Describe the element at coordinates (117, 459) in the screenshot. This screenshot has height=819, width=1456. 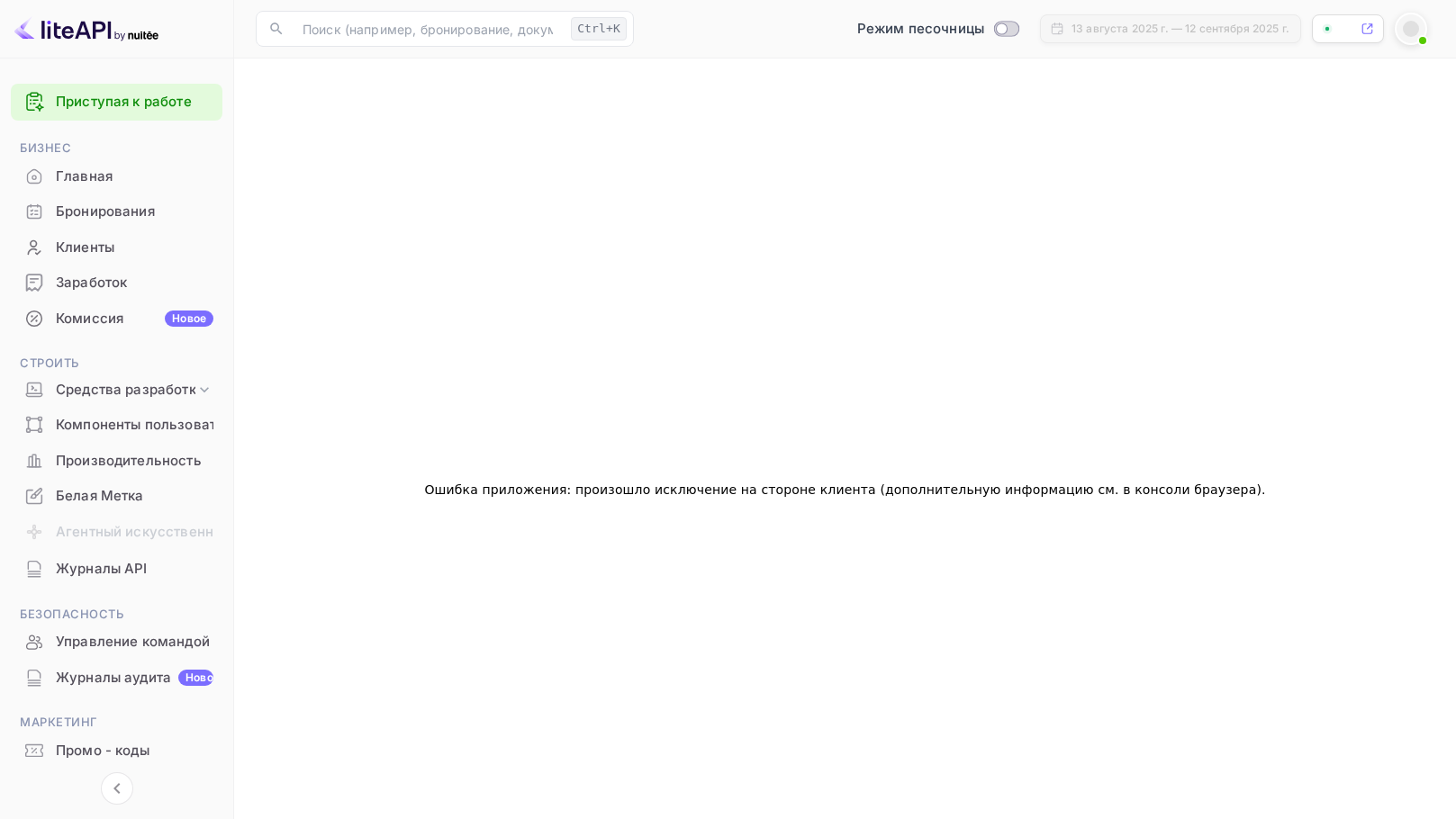
I see `a: Производительность` at that location.